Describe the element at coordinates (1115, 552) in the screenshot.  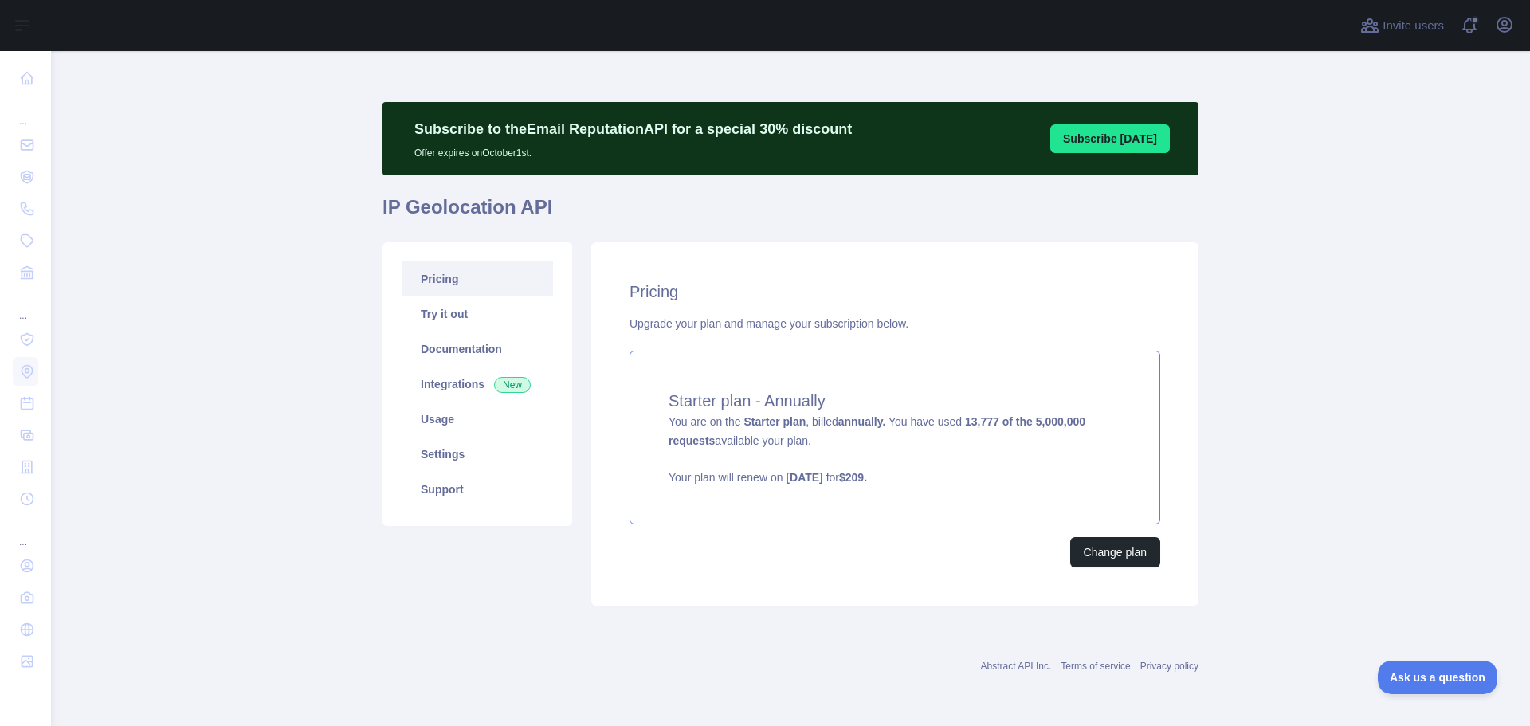
I see `button: Change plan` at that location.